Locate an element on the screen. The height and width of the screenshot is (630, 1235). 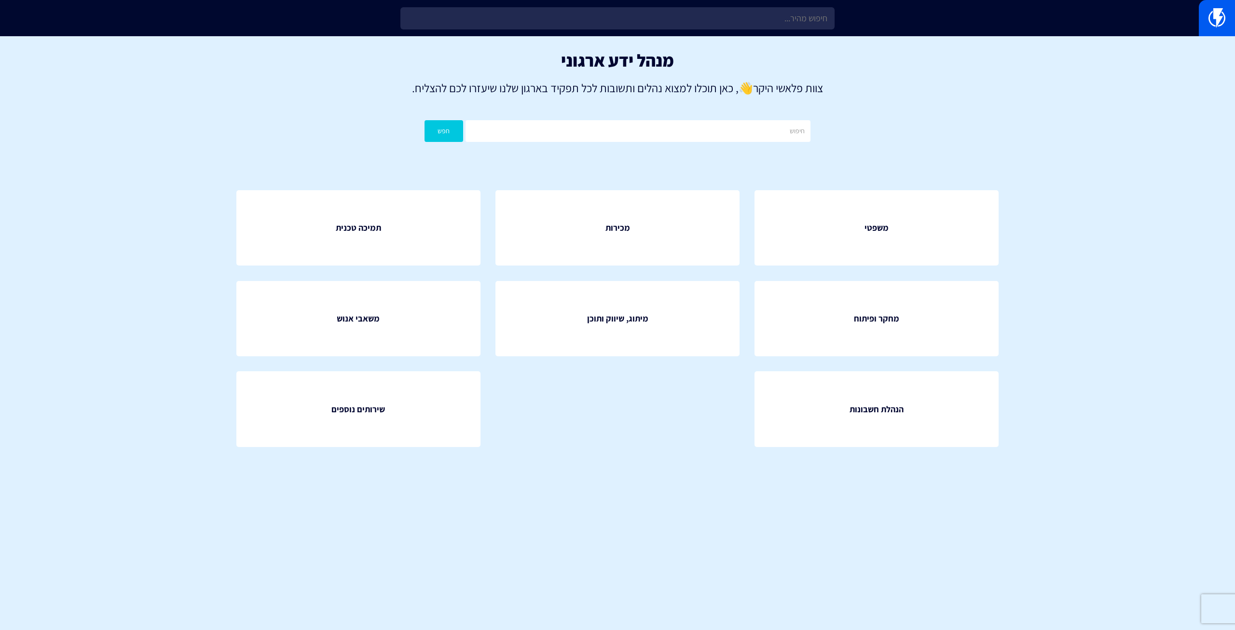
a: משפטי is located at coordinates (877, 228).